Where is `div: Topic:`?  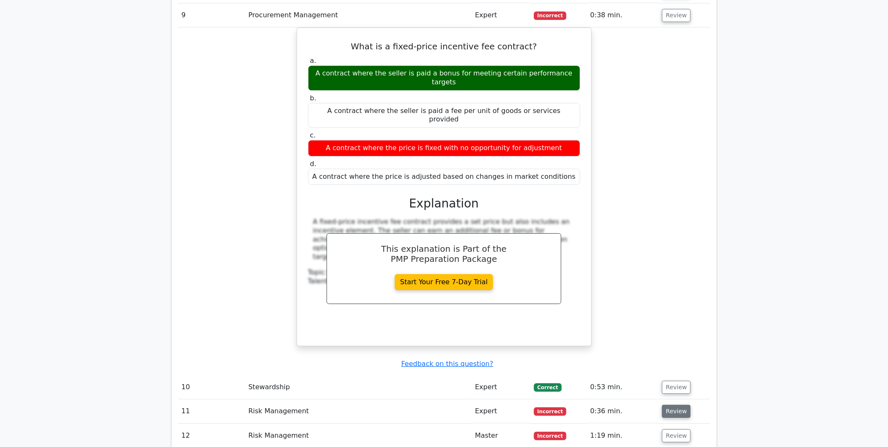
div: Topic: is located at coordinates (444, 272).